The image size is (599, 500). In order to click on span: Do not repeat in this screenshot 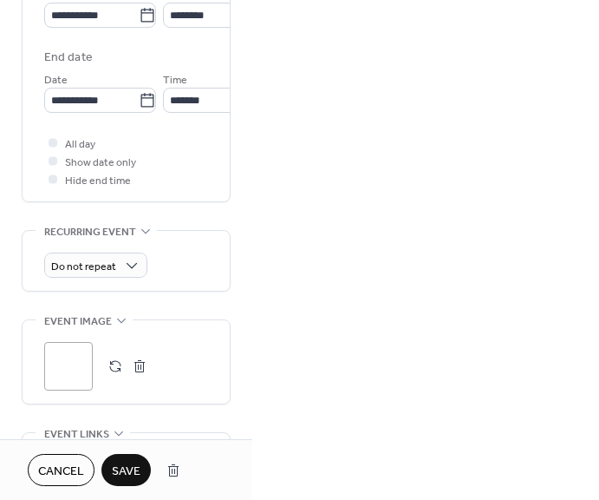, I will do `click(83, 266)`.